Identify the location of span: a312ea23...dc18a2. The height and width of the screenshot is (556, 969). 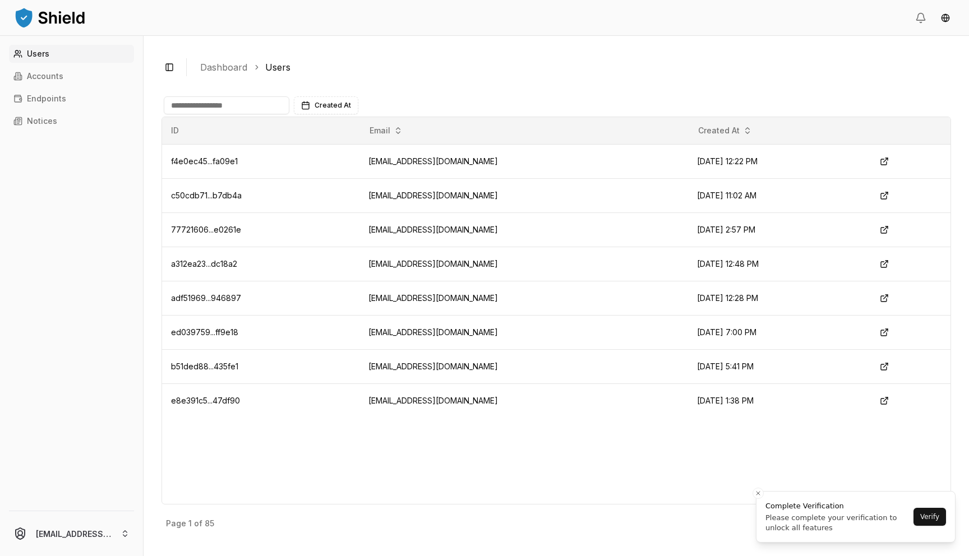
(204, 264).